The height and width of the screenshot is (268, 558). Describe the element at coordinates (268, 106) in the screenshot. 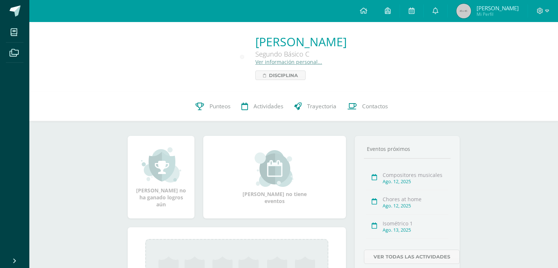

I see `span: Actividades` at that location.